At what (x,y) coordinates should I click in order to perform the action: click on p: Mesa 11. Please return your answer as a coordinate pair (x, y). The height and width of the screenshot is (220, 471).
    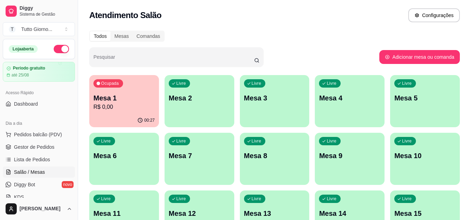
    Looking at the image, I should click on (124, 214).